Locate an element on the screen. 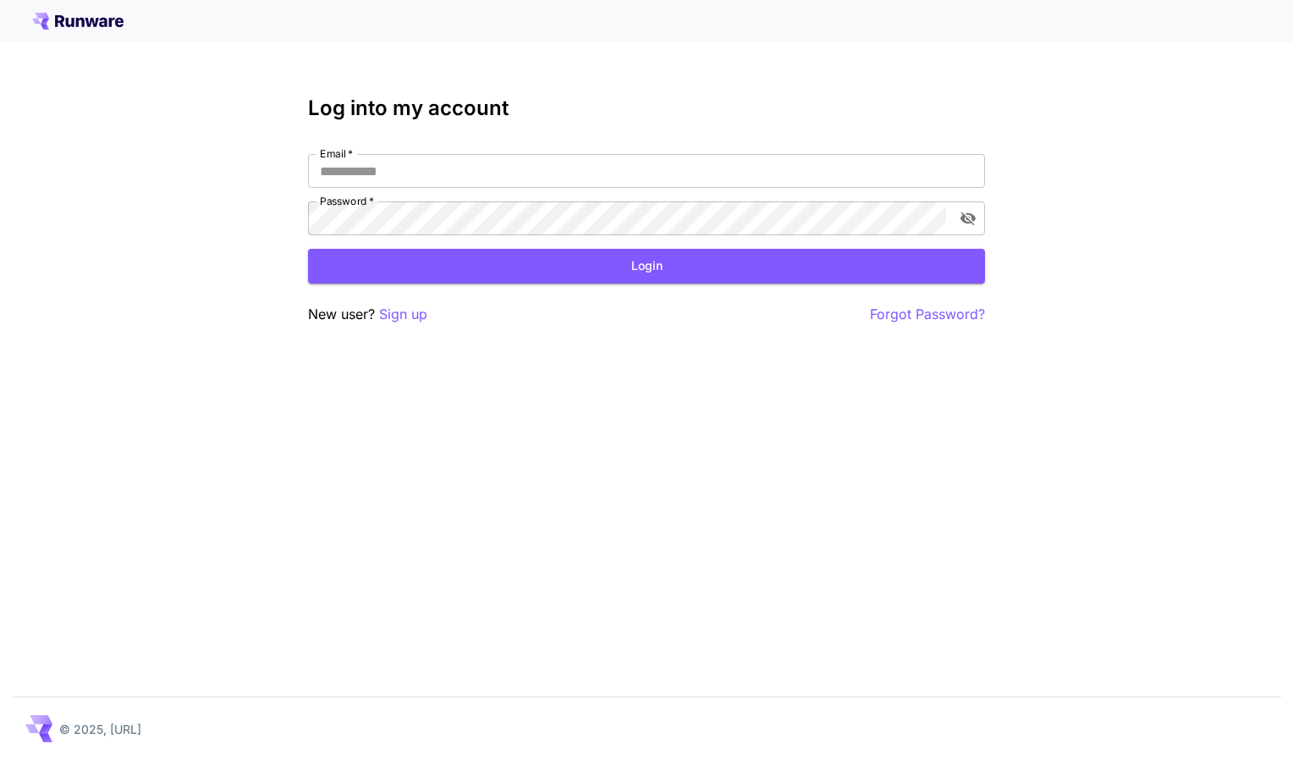  label: Password is located at coordinates (347, 201).